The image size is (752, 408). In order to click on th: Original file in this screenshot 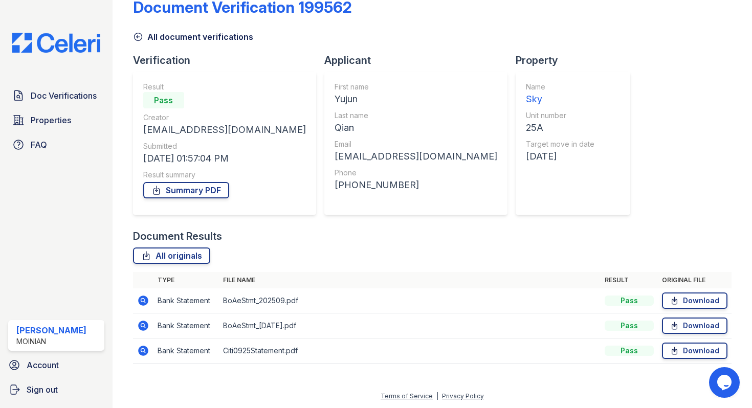, I will do `click(694, 280)`.